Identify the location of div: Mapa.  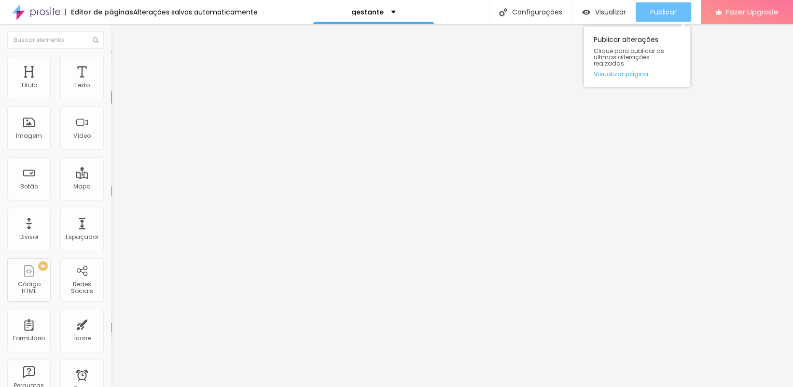
(82, 187).